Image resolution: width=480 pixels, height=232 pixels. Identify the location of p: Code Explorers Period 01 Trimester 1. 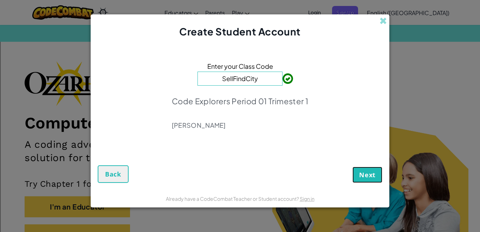
(240, 101).